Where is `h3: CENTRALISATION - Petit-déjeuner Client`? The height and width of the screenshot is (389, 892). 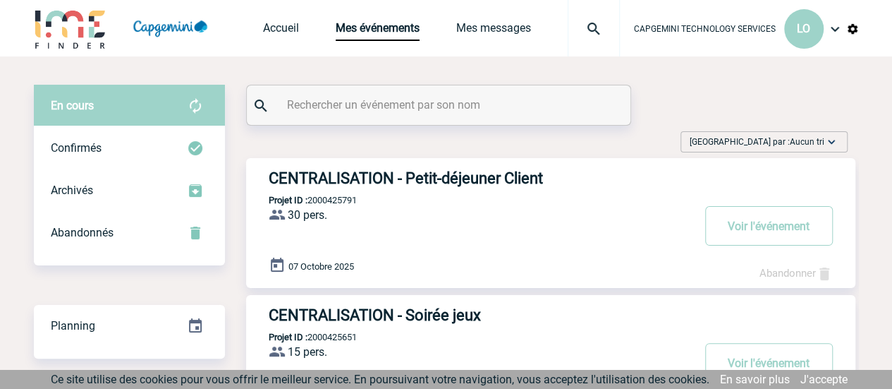 h3: CENTRALISATION - Petit-déjeuner Client is located at coordinates (480, 178).